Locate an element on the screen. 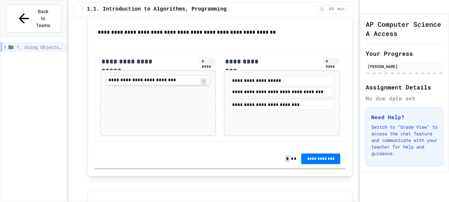 This screenshot has height=202, width=449. h2: Your Progress is located at coordinates (404, 54).